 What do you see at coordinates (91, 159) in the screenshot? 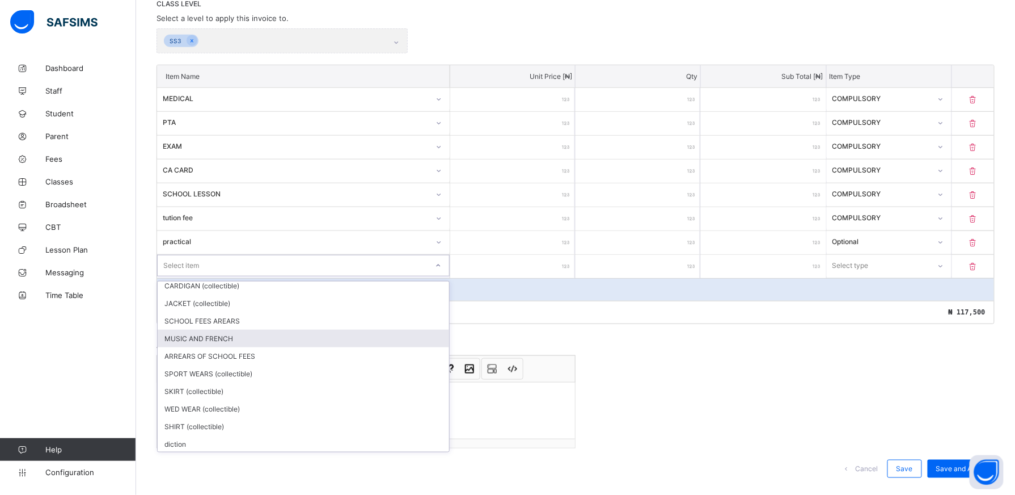
I see `span: Fees` at bounding box center [91, 159].